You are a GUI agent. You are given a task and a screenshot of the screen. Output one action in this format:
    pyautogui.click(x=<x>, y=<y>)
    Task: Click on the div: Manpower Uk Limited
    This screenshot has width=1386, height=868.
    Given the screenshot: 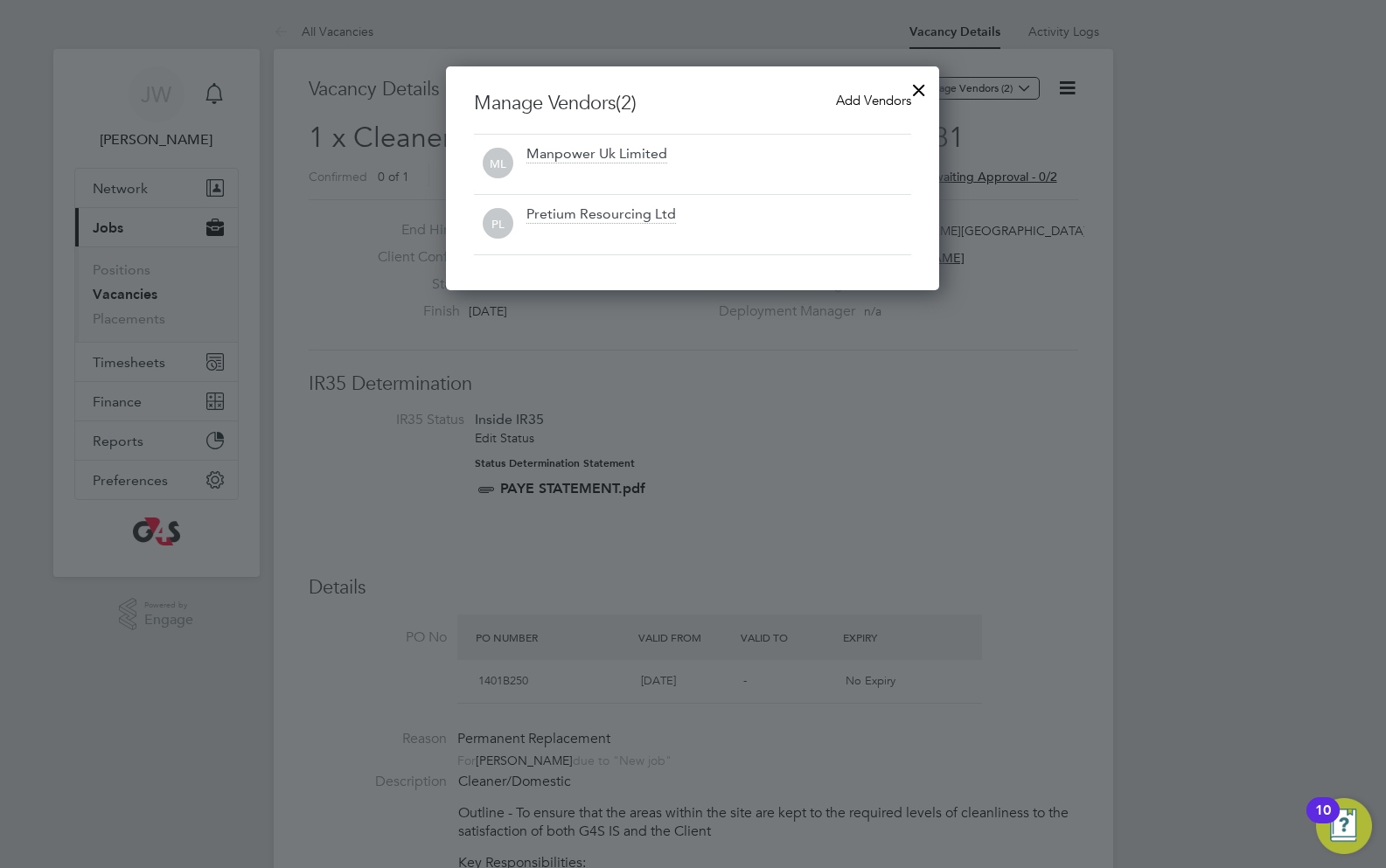 What is the action you would take?
    pyautogui.click(x=596, y=154)
    